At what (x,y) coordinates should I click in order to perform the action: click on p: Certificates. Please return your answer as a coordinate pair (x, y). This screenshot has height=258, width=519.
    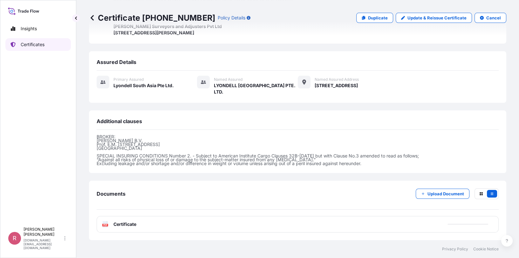
    Looking at the image, I should click on (32, 44).